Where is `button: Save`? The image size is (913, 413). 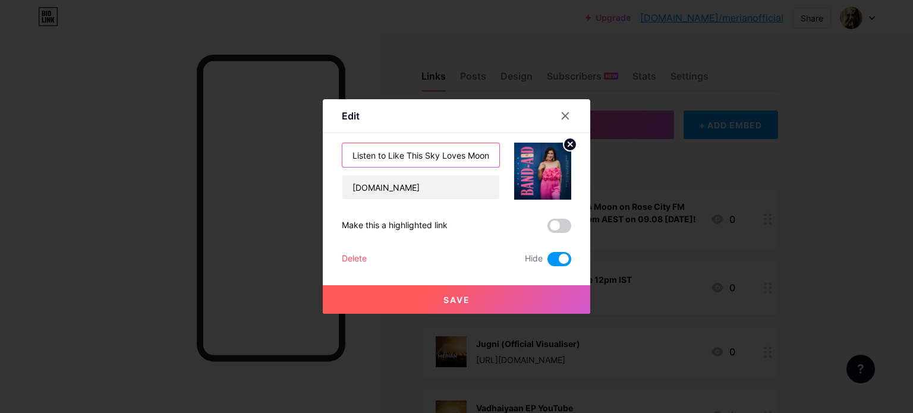
button: Save is located at coordinates (457, 300).